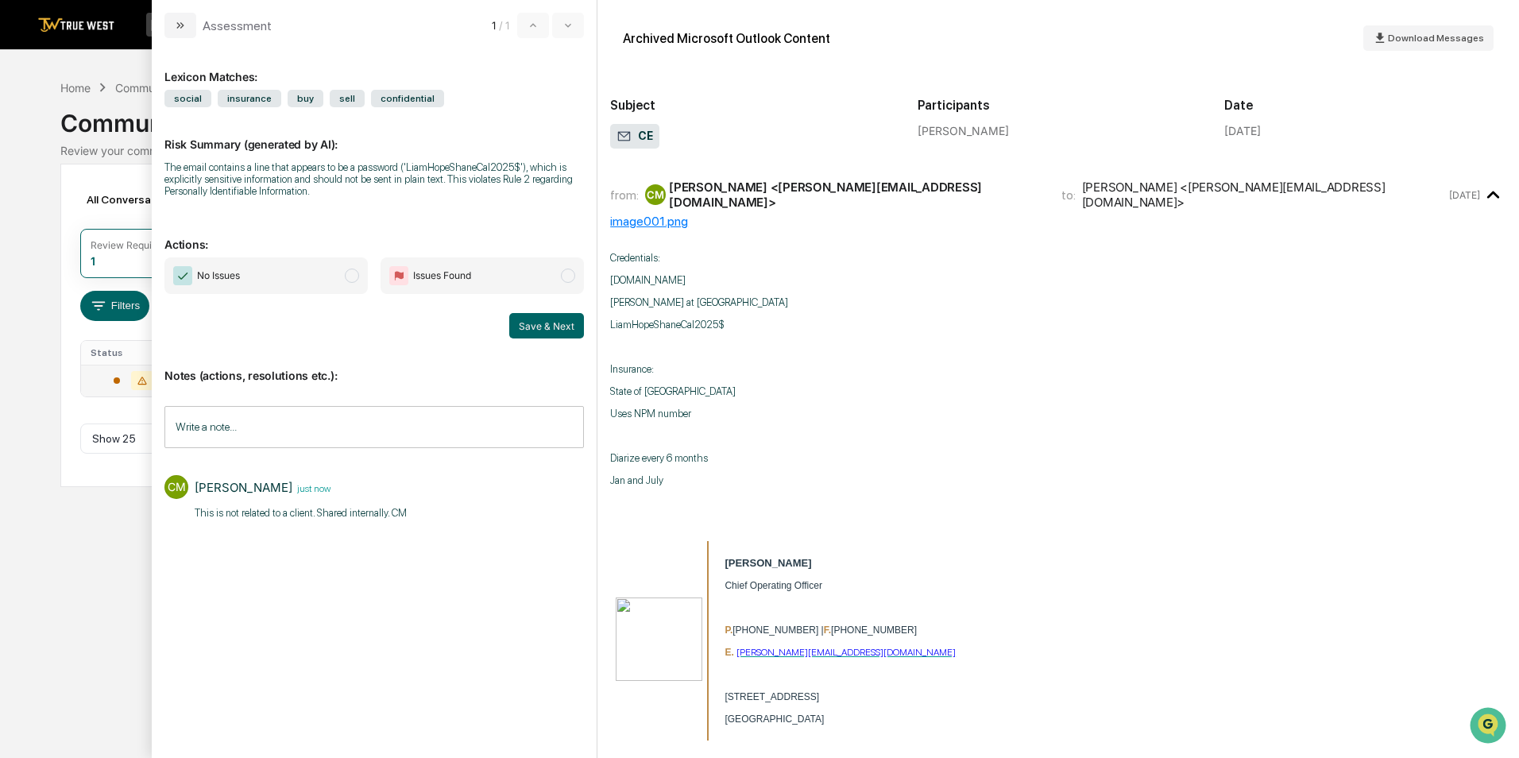 This screenshot has height=758, width=1519. What do you see at coordinates (114, 306) in the screenshot?
I see `button: Filters` at bounding box center [114, 306].